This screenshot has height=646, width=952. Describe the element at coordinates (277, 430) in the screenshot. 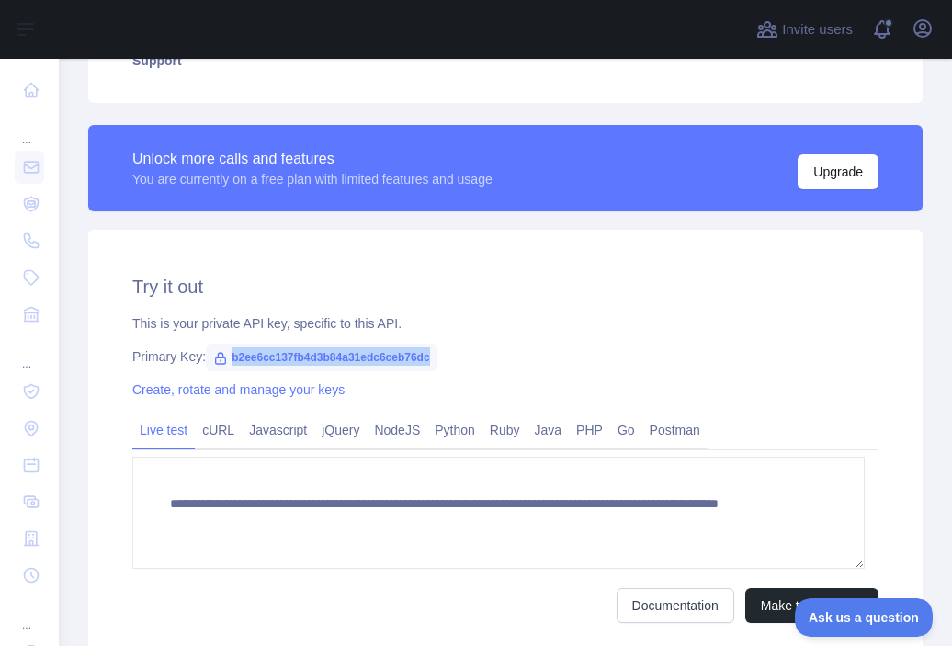

I see `a: Javascript` at that location.